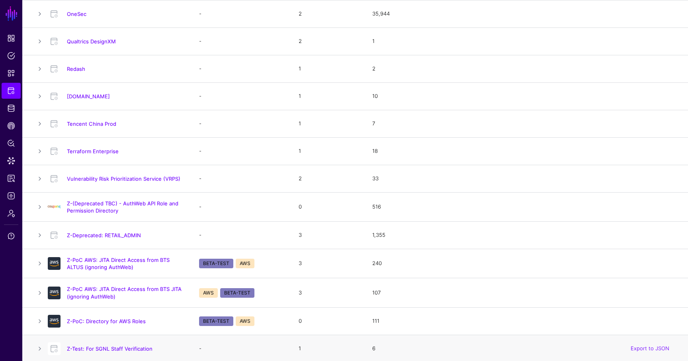 This screenshot has height=361, width=688. Describe the element at coordinates (524, 235) in the screenshot. I see `div: 1,355` at that location.